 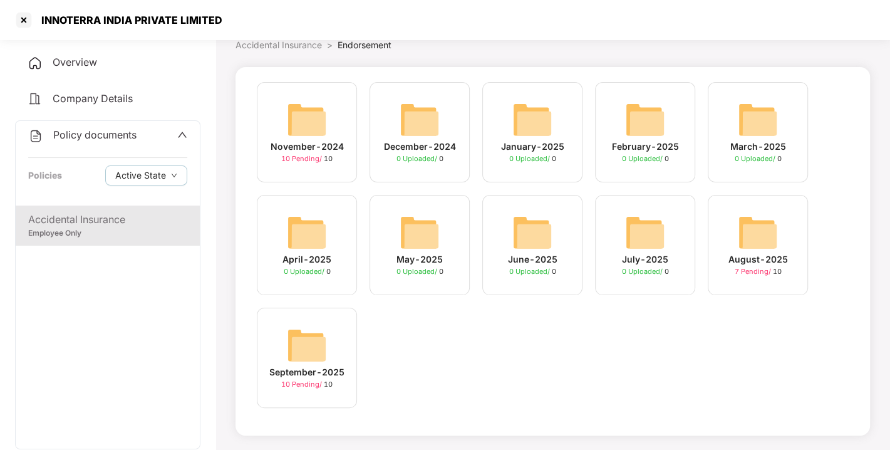 What do you see at coordinates (420, 259) in the screenshot?
I see `div: May-2025` at bounding box center [420, 259].